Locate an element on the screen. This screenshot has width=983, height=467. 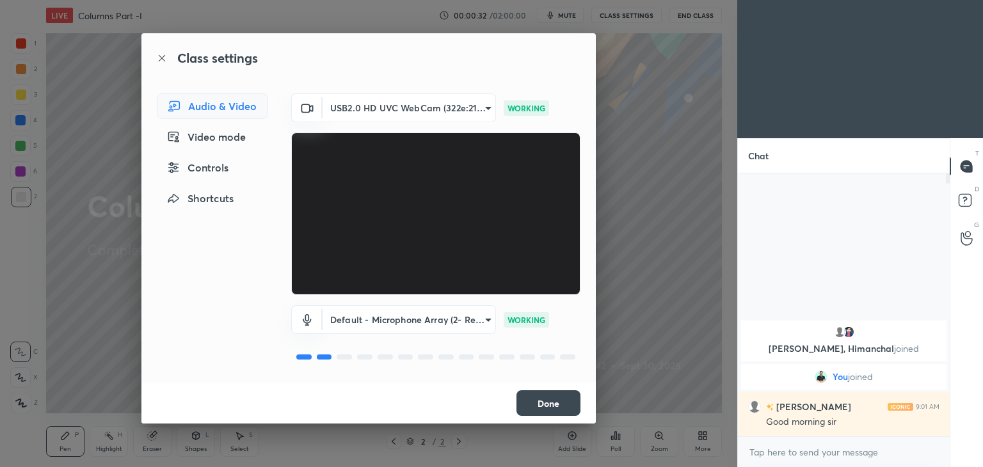
div: 9:01 AM is located at coordinates (928, 407).